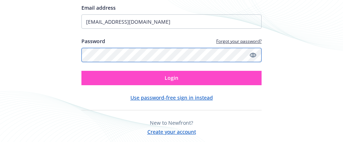 The image size is (343, 142). Describe the element at coordinates (239, 41) in the screenshot. I see `a: Forgot your password?` at that location.